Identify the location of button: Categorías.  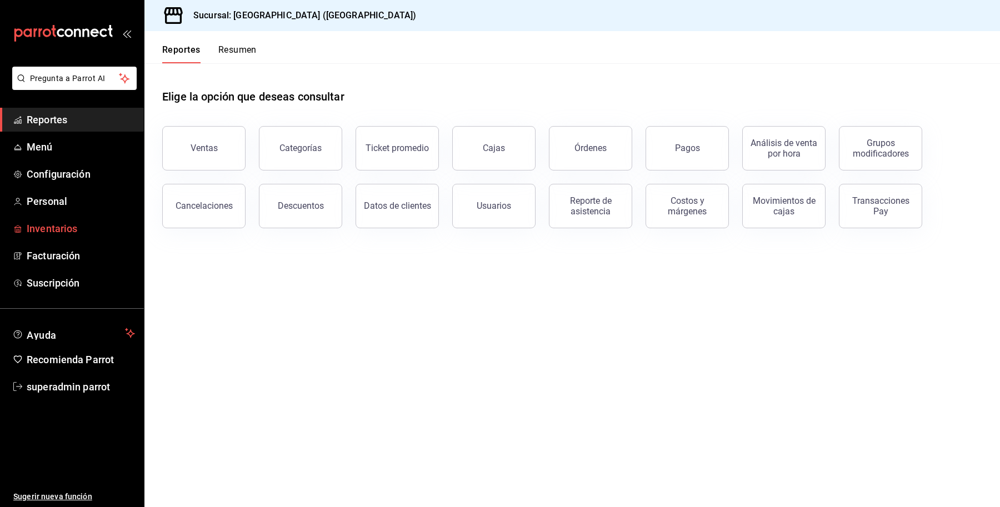
(301, 148).